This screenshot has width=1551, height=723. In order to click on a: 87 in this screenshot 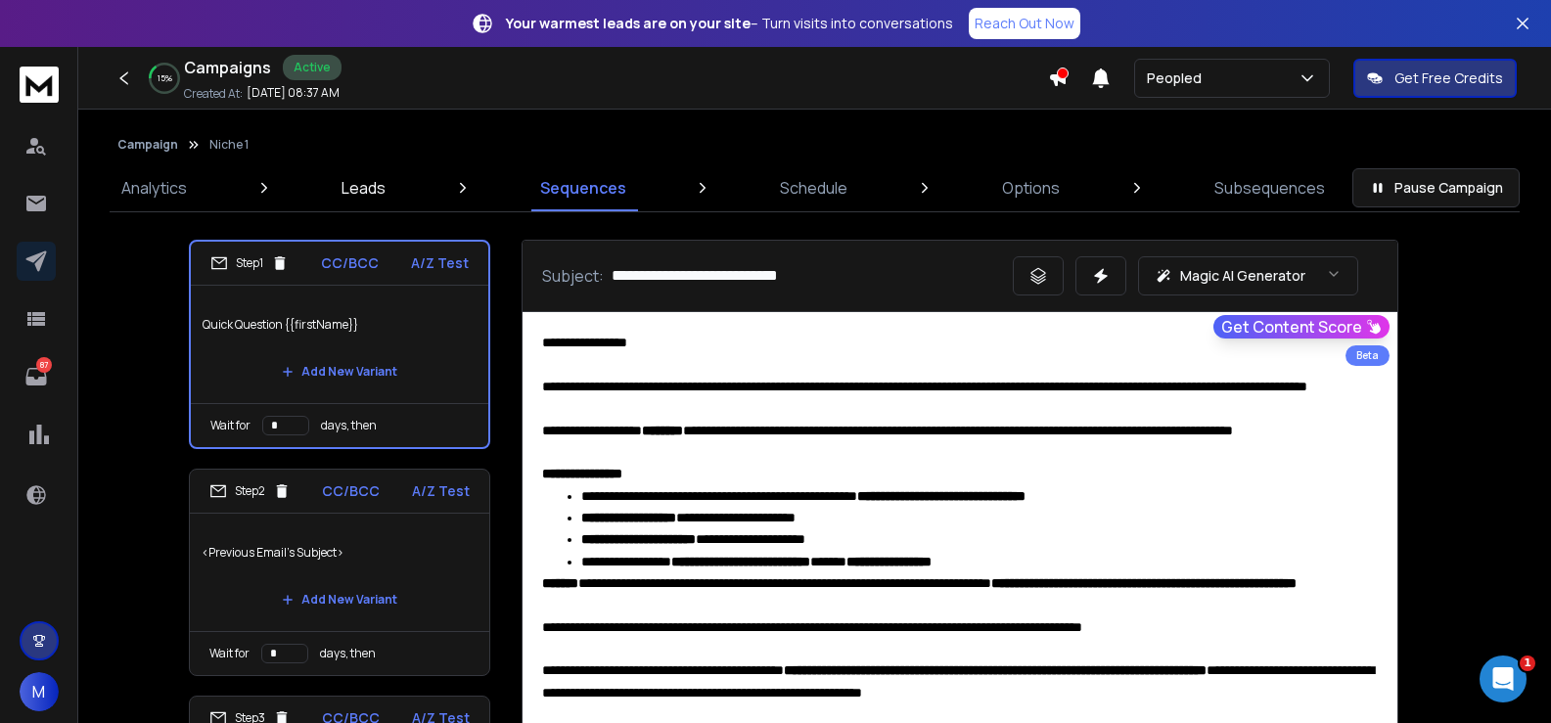, I will do `click(36, 377)`.